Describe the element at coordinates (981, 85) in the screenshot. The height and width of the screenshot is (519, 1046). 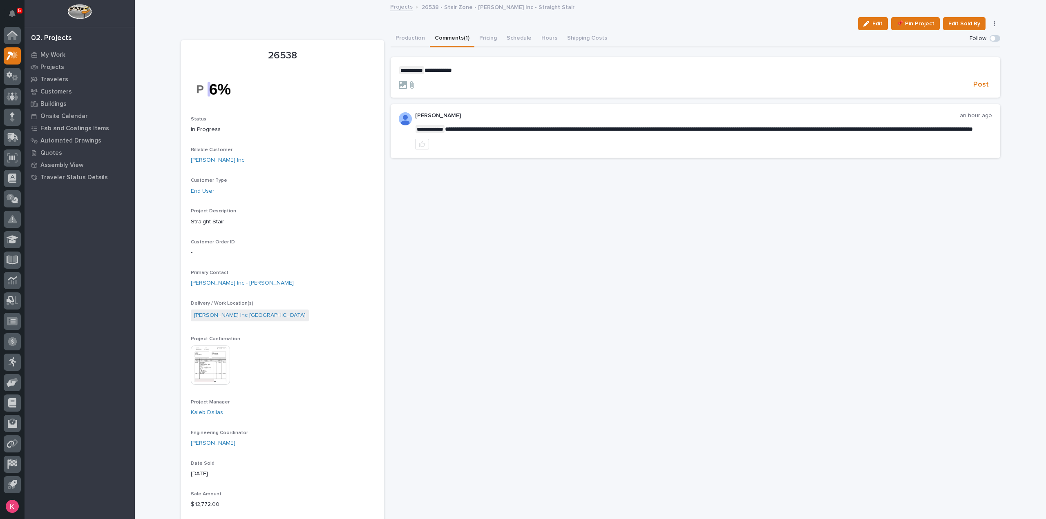
I see `button: Post` at that location.